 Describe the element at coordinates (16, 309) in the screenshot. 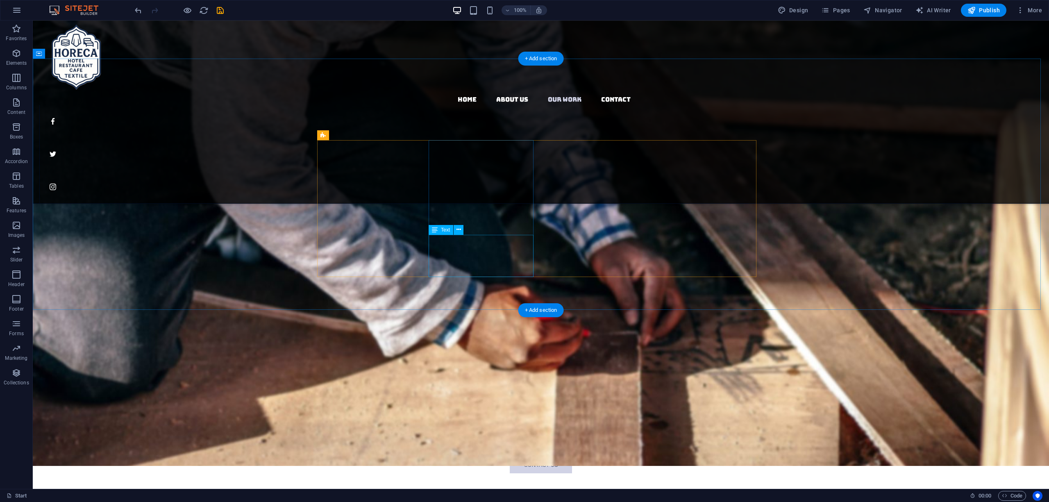

I see `p: Footer` at that location.